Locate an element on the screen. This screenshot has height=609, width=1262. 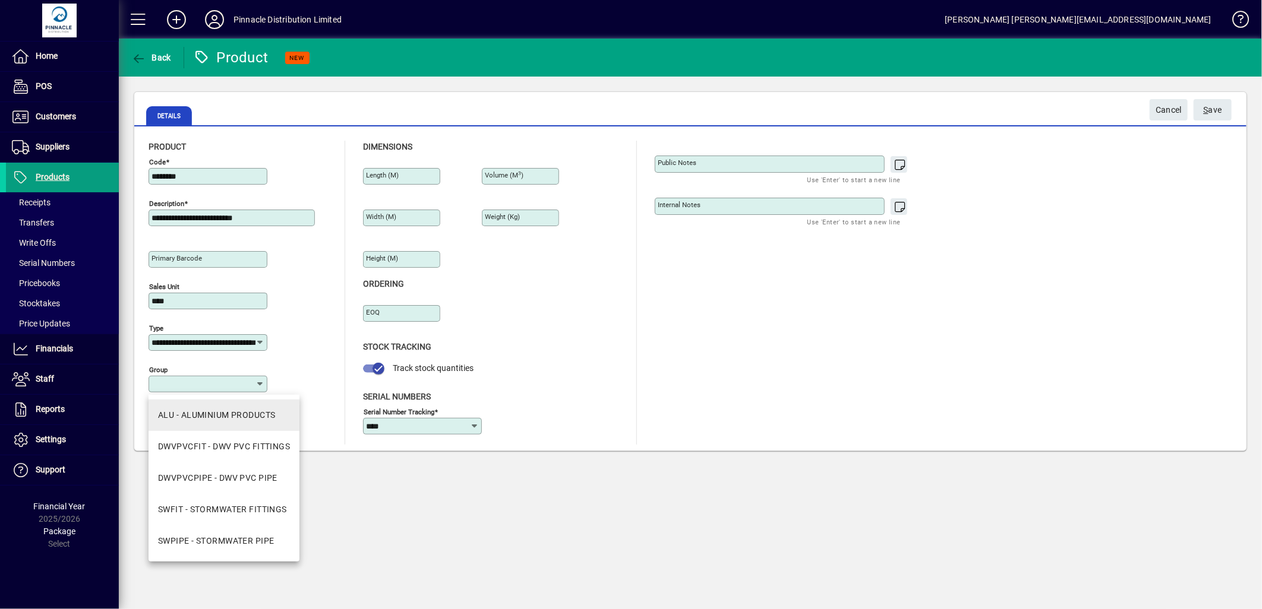
mat-label: Serial Number tracking is located at coordinates (399, 412).